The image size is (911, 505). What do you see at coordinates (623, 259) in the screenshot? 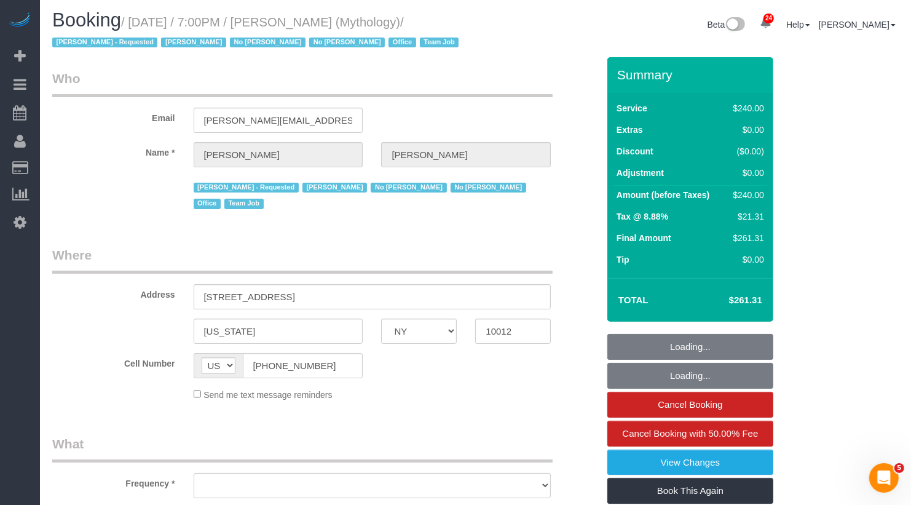
I see `label: Tip` at bounding box center [623, 259].